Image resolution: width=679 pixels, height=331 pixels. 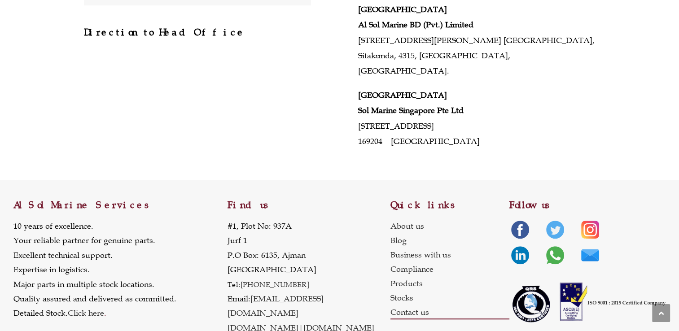 I want to click on a: Contact us, so click(x=450, y=312).